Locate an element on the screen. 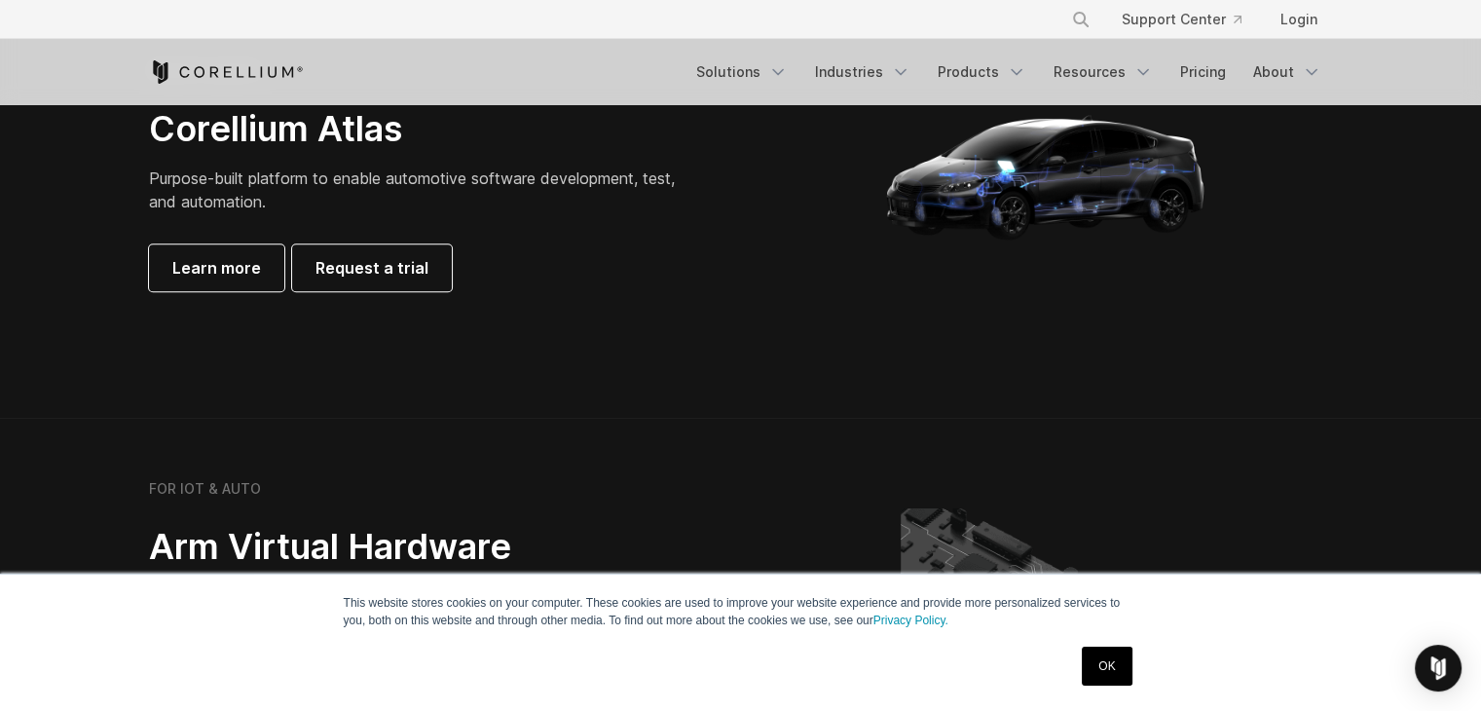 This screenshot has height=711, width=1481. a: Learn more is located at coordinates (216, 268).